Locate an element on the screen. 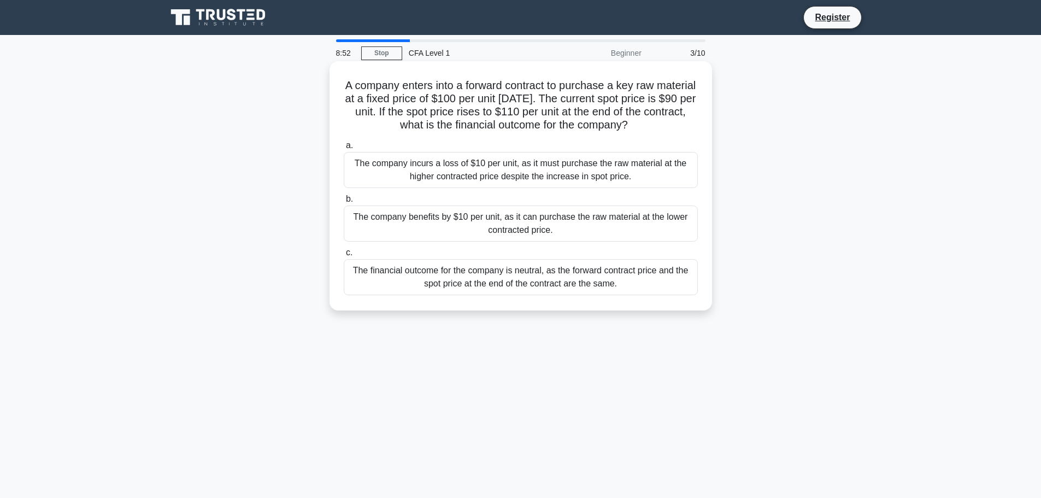  div: Beginner is located at coordinates (600, 53).